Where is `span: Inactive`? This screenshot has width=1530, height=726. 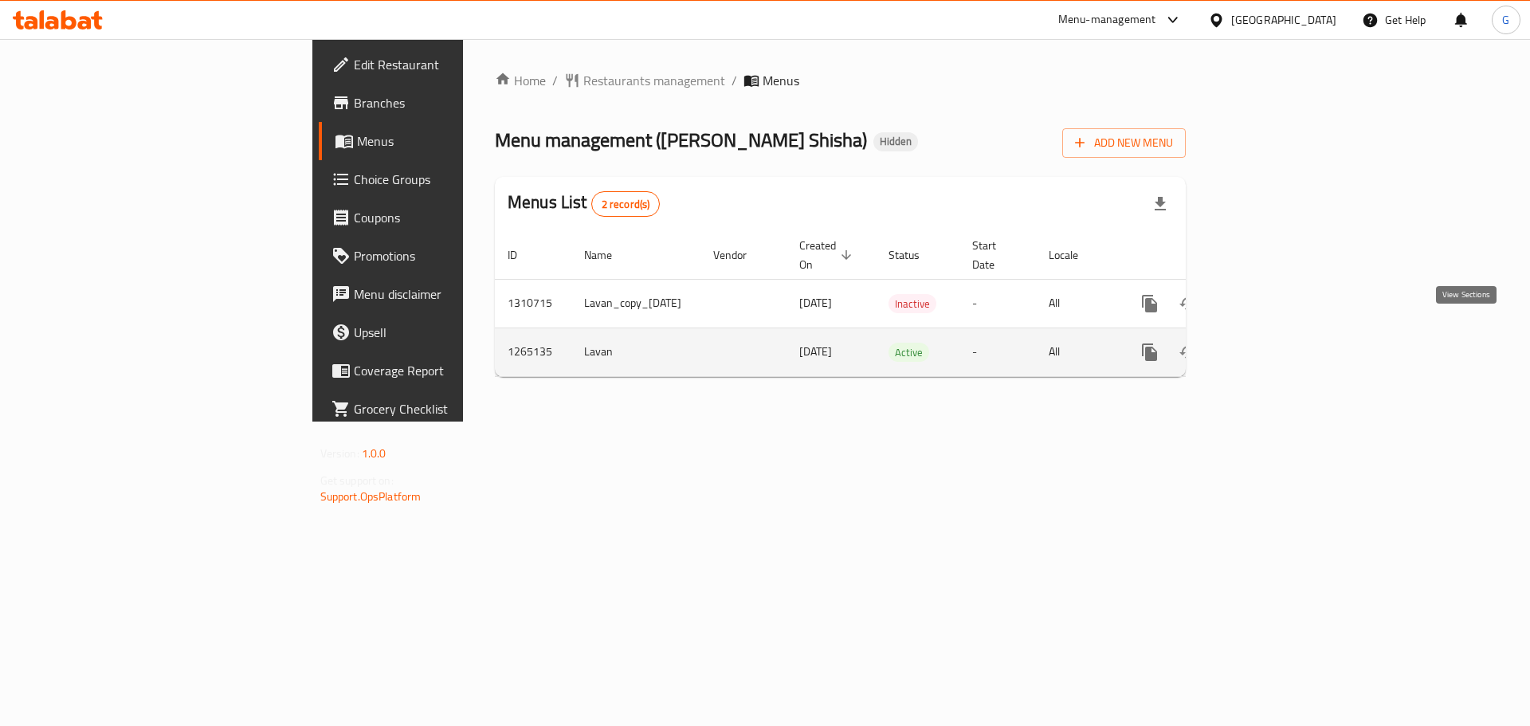 span: Inactive is located at coordinates (913, 304).